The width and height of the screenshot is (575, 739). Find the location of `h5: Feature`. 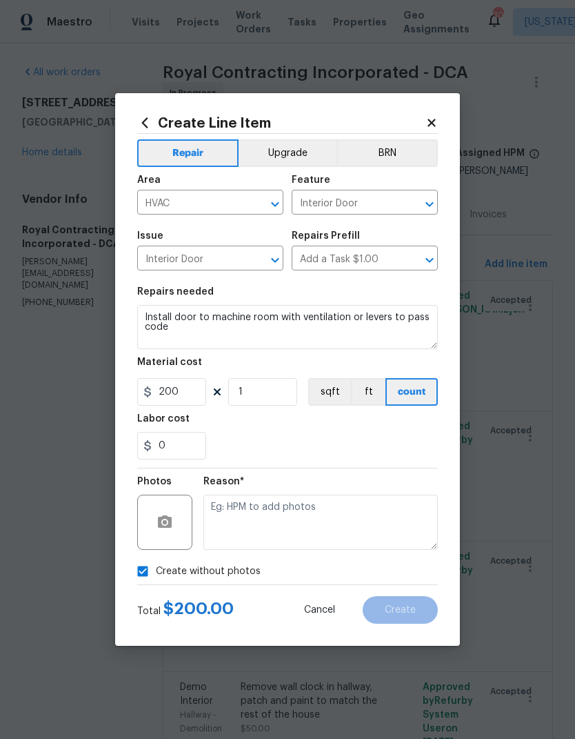

h5: Feature is located at coordinates (311, 180).